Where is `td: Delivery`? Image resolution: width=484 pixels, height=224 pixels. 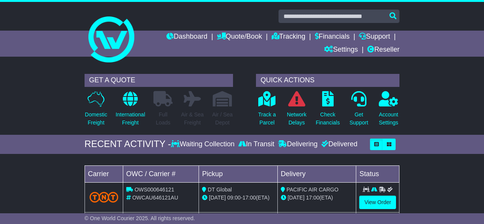 td: Delivery is located at coordinates (317, 174).